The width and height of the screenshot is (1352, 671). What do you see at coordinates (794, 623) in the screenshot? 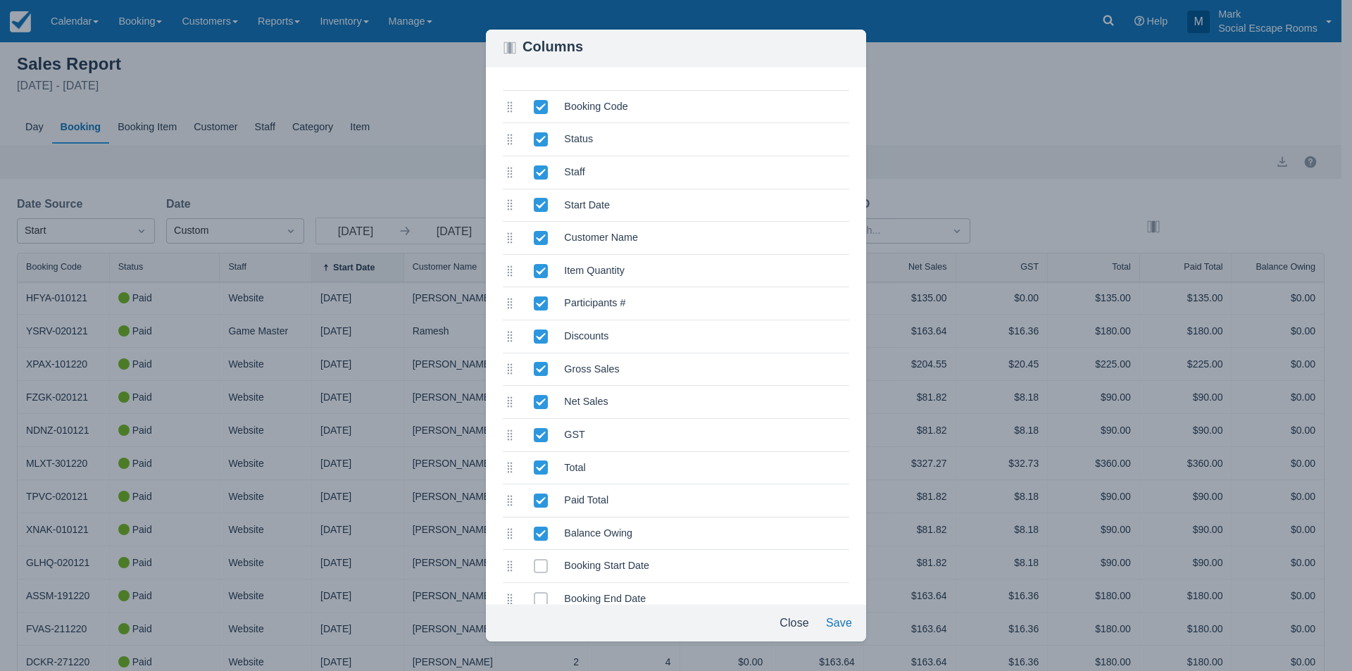
I see `button: Close` at bounding box center [794, 623].